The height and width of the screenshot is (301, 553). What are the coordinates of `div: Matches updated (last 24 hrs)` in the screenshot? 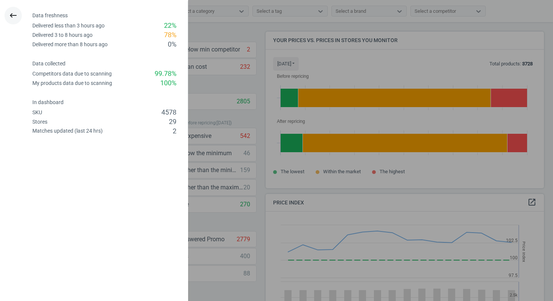 It's located at (67, 131).